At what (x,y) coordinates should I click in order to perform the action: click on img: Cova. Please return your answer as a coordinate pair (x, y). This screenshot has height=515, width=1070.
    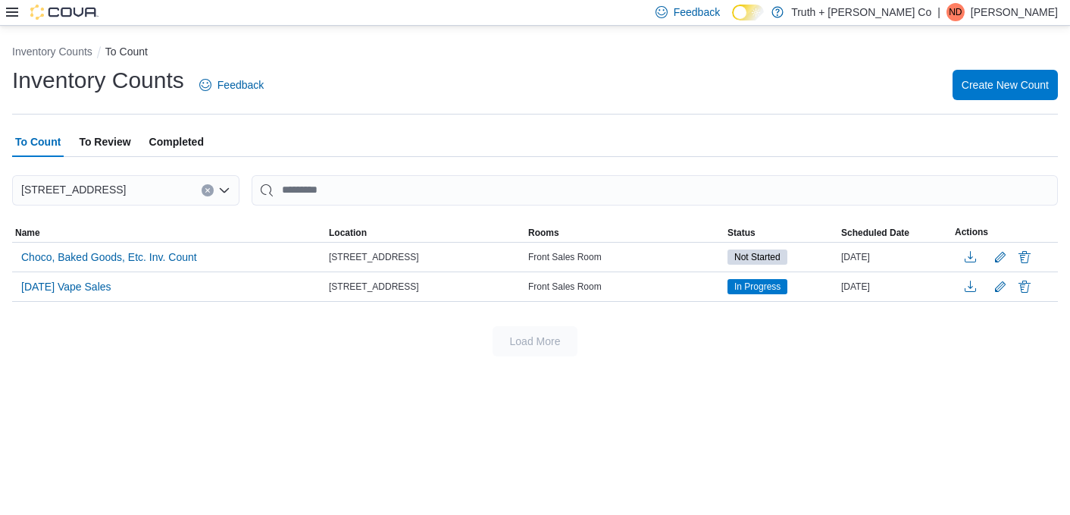
    Looking at the image, I should click on (64, 12).